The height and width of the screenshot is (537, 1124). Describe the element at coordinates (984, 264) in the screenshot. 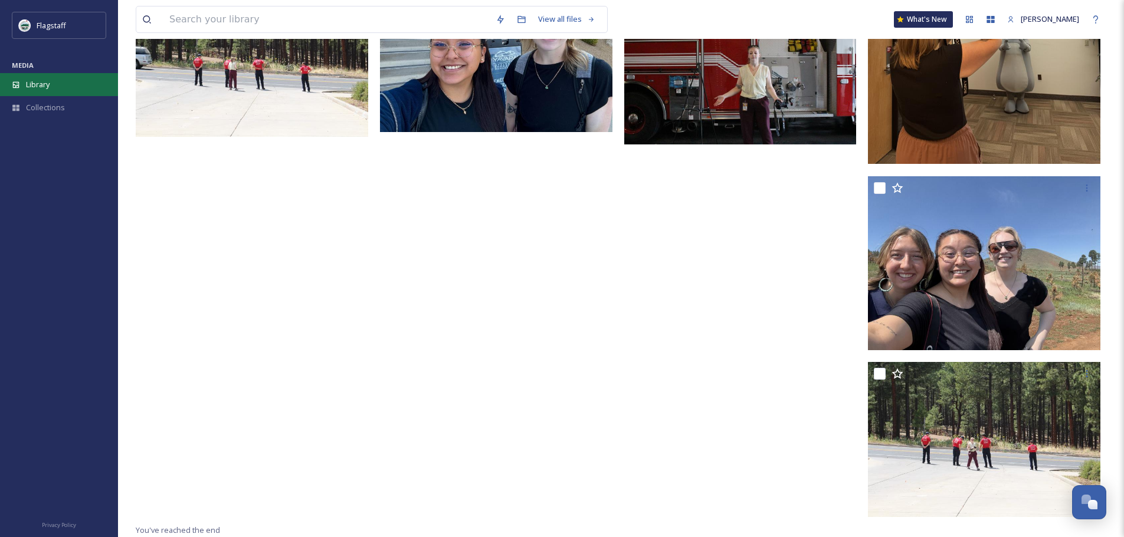

I see `img: Grace.benally@flagstaffaz.gov-IMG_0511.jpeg` at that location.